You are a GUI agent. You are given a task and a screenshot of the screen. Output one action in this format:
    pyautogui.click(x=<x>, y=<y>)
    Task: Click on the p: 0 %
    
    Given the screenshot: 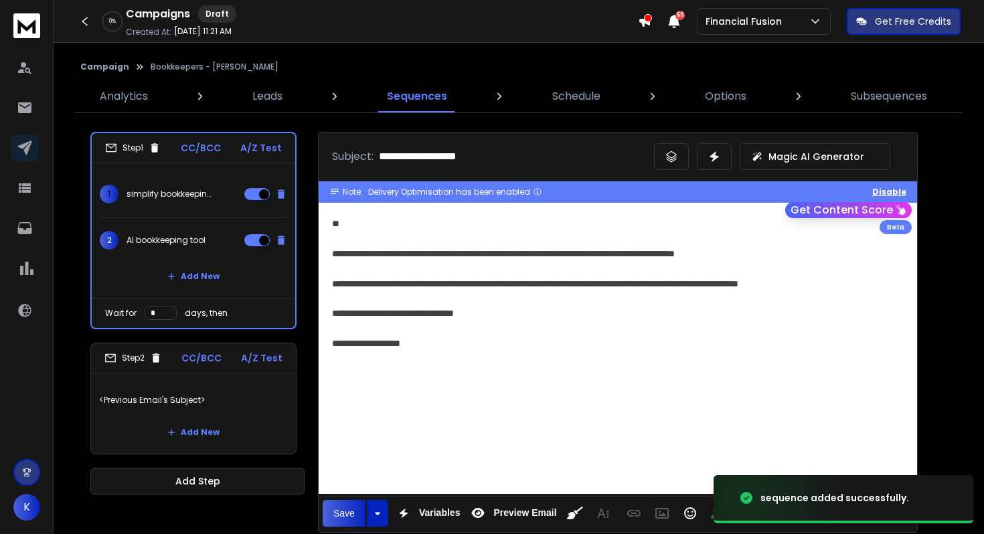 What is the action you would take?
    pyautogui.click(x=113, y=21)
    